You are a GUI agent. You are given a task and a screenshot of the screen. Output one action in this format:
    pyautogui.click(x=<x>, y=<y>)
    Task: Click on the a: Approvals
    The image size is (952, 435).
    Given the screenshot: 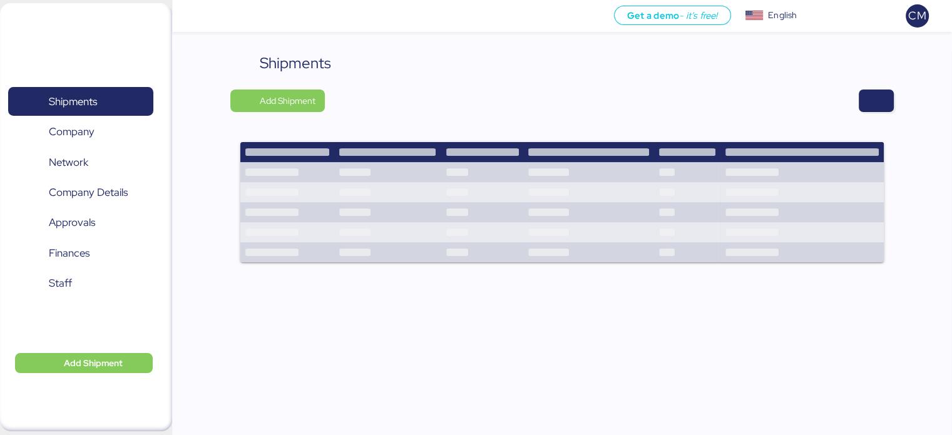 What is the action you would take?
    pyautogui.click(x=81, y=223)
    